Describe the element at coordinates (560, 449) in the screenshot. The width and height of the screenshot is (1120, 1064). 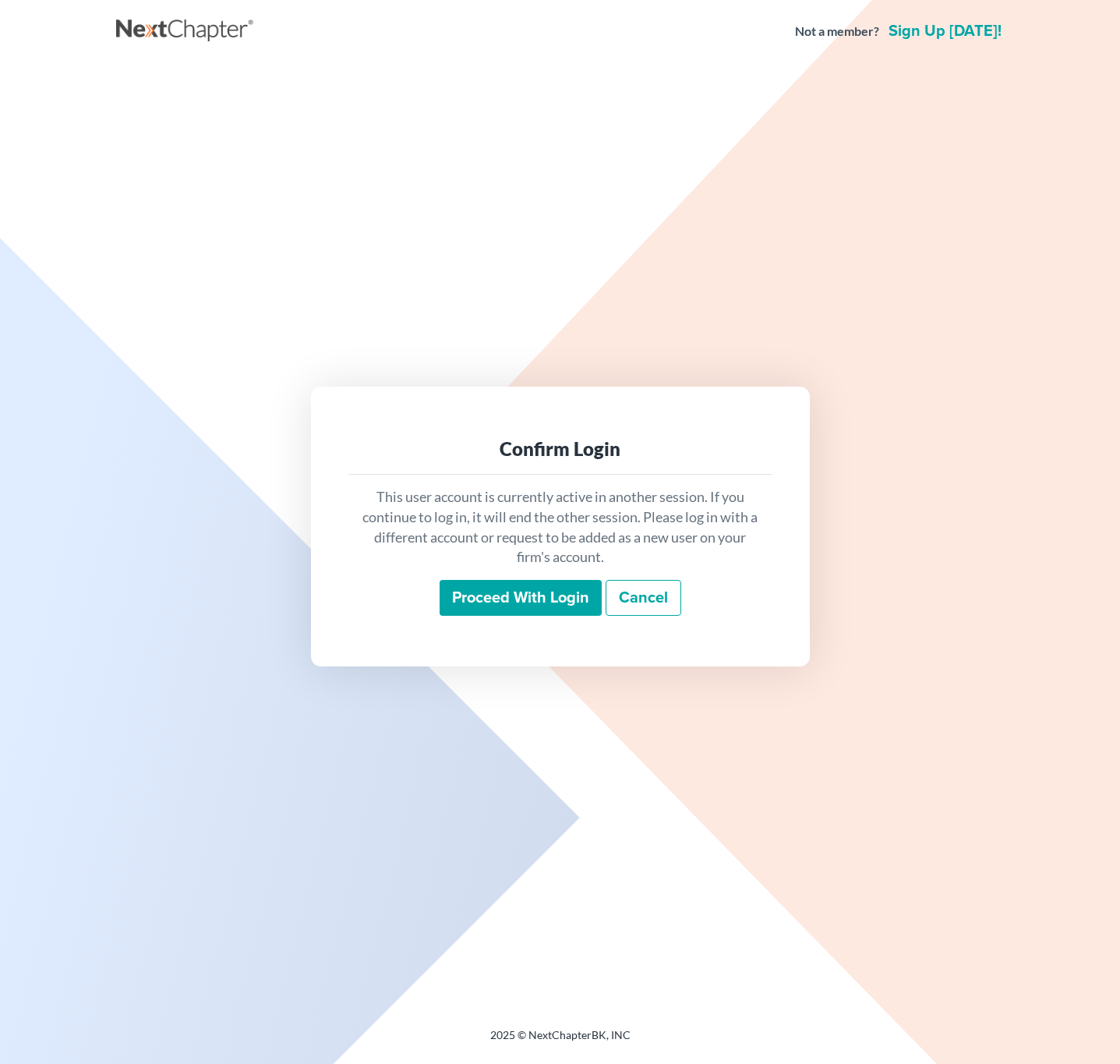
I see `div: Confirm Login` at that location.